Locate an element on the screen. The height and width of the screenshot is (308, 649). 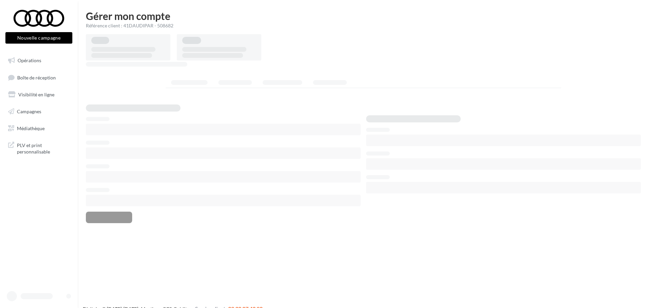
a: Médiathèque is located at coordinates (39, 129).